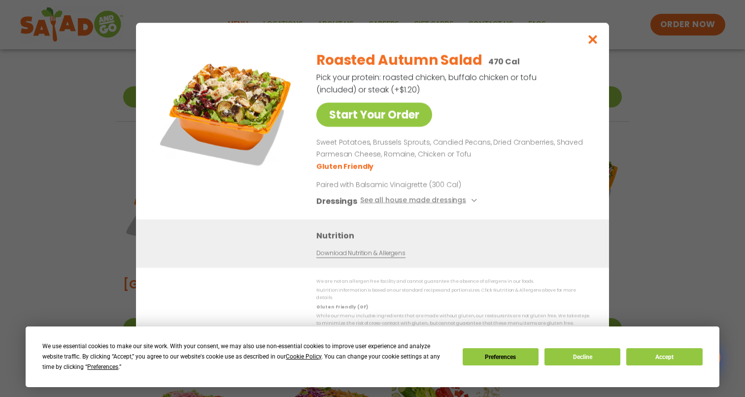 Image resolution: width=745 pixels, height=397 pixels. I want to click on button: See all house made dressings, so click(420, 201).